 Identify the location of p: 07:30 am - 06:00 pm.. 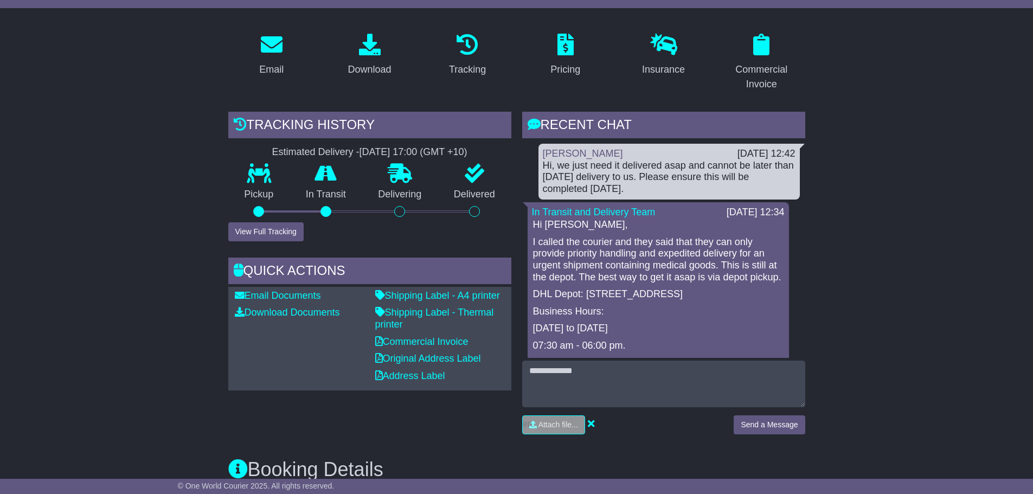
(658, 346).